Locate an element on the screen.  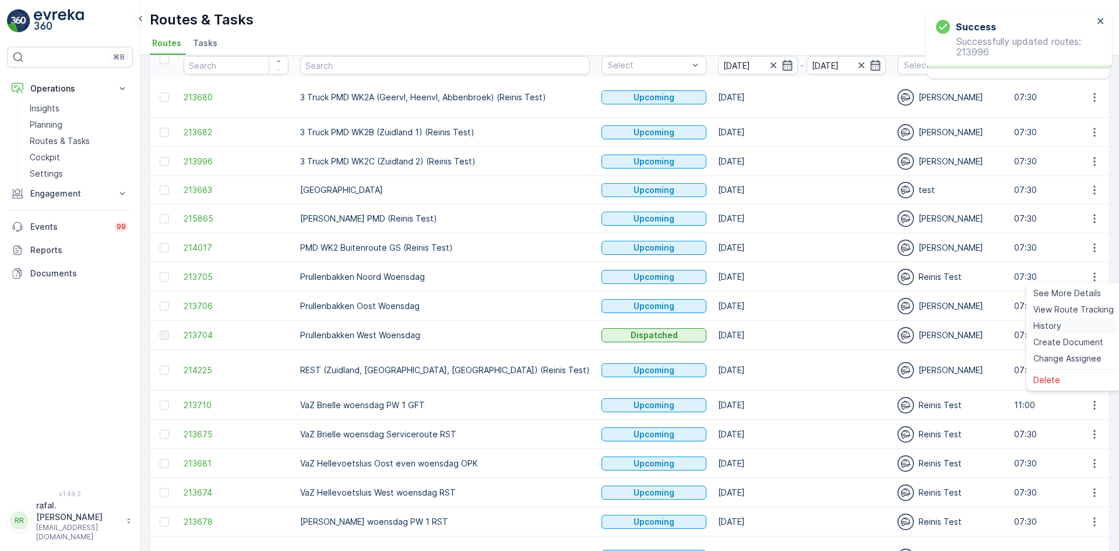
a: Planning is located at coordinates (79, 125).